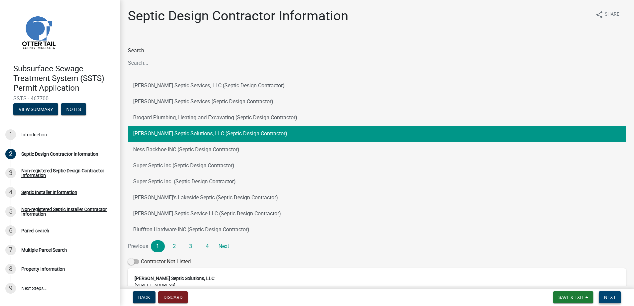 The width and height of the screenshot is (634, 306). I want to click on div: 9, so click(11, 288).